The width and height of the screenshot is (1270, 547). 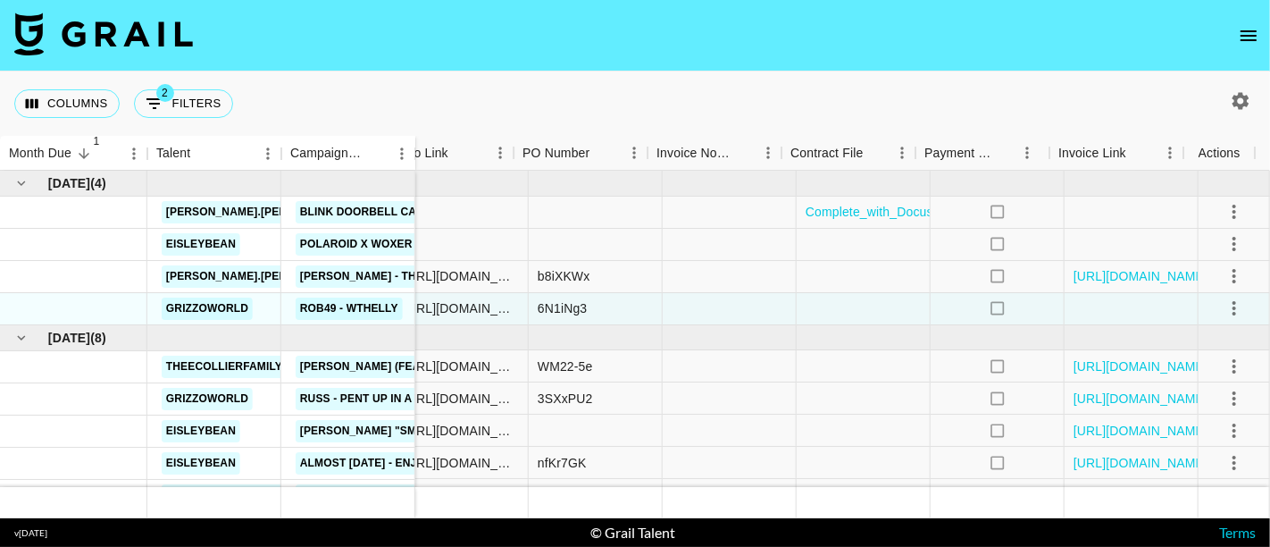 What do you see at coordinates (96, 141) in the screenshot?
I see `span: 1` at bounding box center [96, 141].